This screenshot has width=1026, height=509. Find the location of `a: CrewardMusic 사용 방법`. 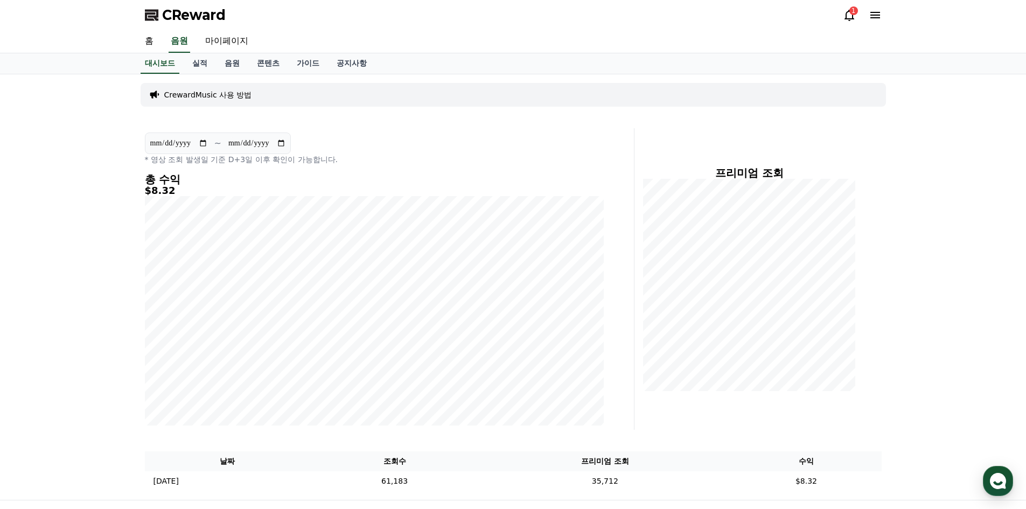

a: CrewardMusic 사용 방법 is located at coordinates (208, 95).